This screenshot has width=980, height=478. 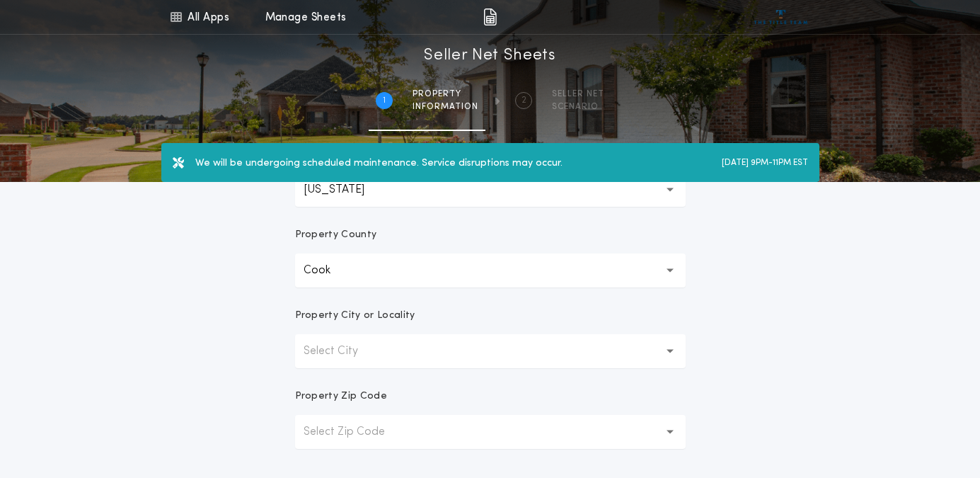 What do you see at coordinates (490, 432) in the screenshot?
I see `button: Select Zip Code` at bounding box center [490, 432].